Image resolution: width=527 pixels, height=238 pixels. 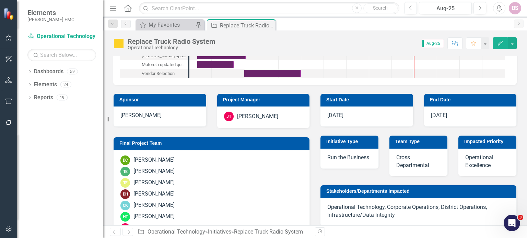 What do you see at coordinates (213, 143) in the screenshot?
I see `h3: Final Project Team` at bounding box center [213, 143].